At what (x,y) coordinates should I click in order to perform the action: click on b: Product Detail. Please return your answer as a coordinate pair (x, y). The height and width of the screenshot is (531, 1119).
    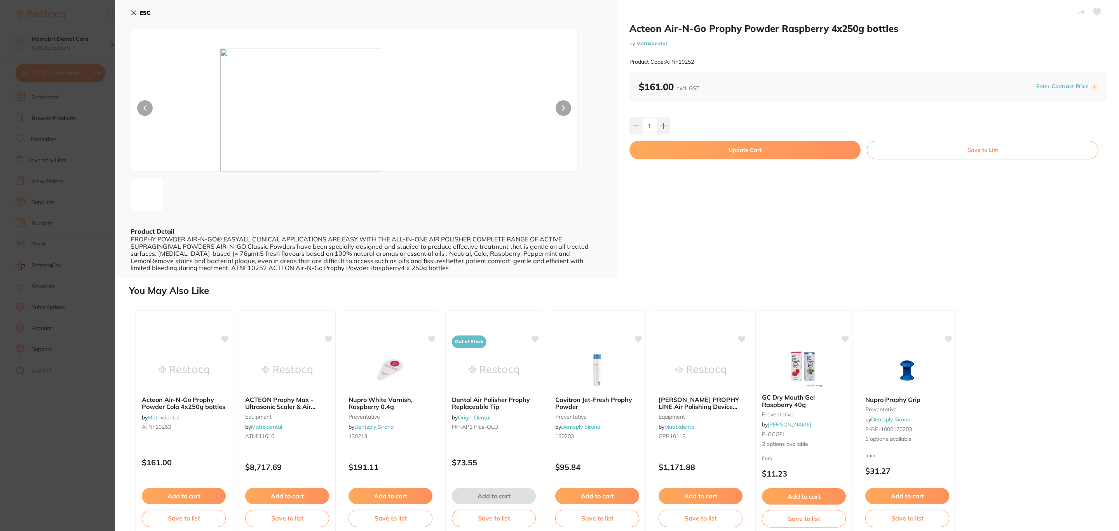
    Looking at the image, I should click on (152, 231).